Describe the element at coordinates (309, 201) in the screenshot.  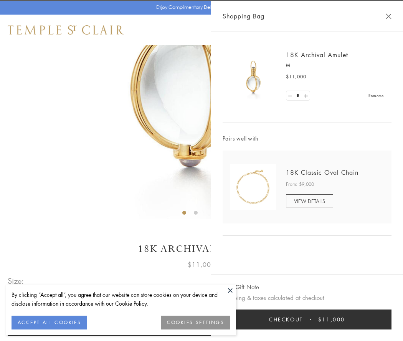
I see `a: VIEW DETAILS` at that location.